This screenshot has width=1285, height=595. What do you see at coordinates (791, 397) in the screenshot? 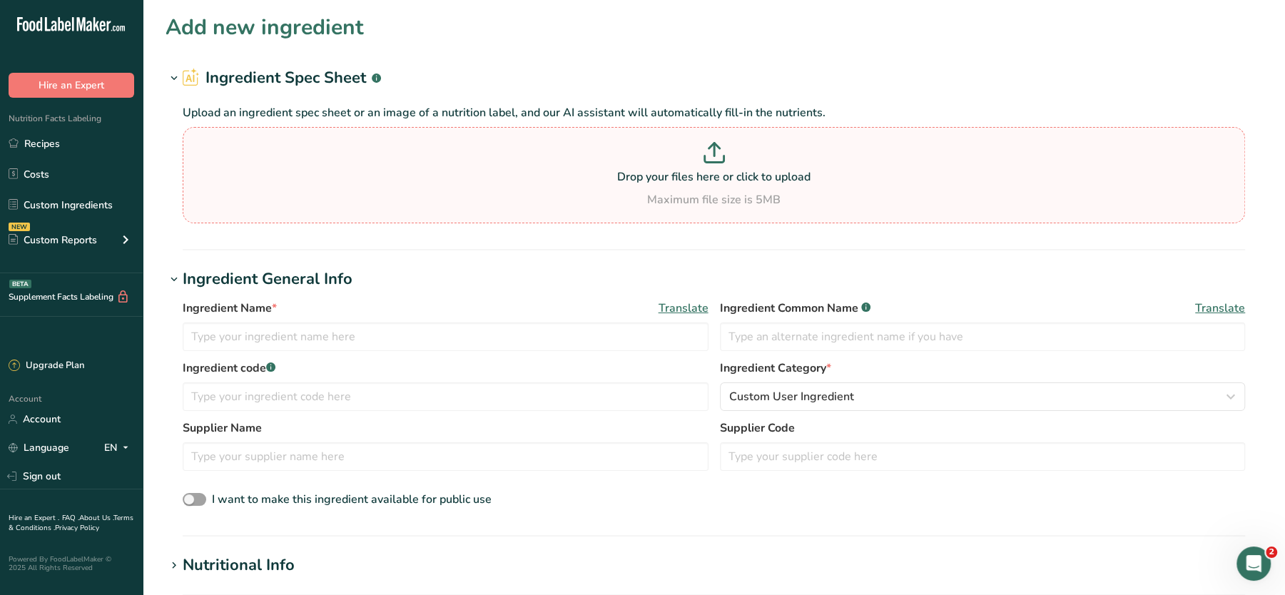
I see `span: Custom User Ingredient` at bounding box center [791, 397].